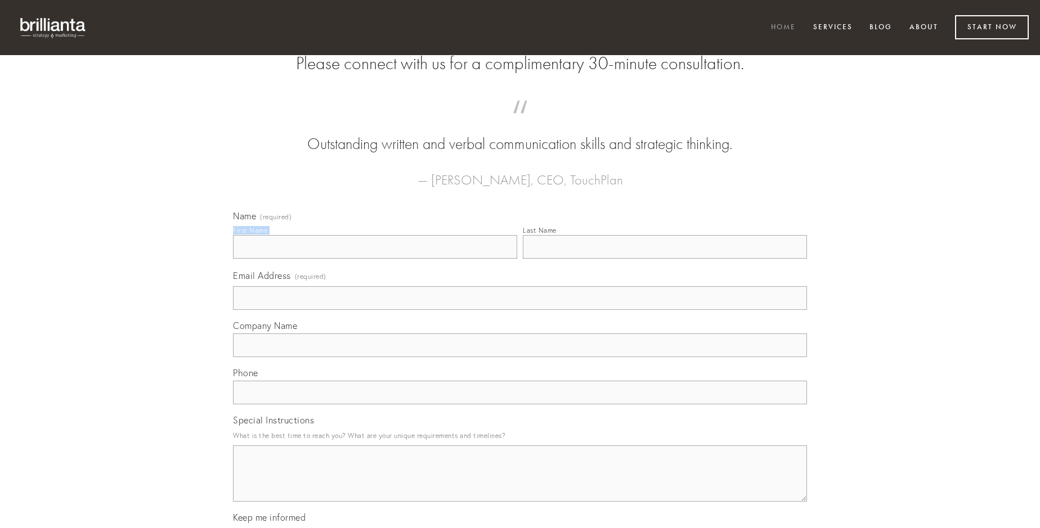  I want to click on a: Services, so click(833, 28).